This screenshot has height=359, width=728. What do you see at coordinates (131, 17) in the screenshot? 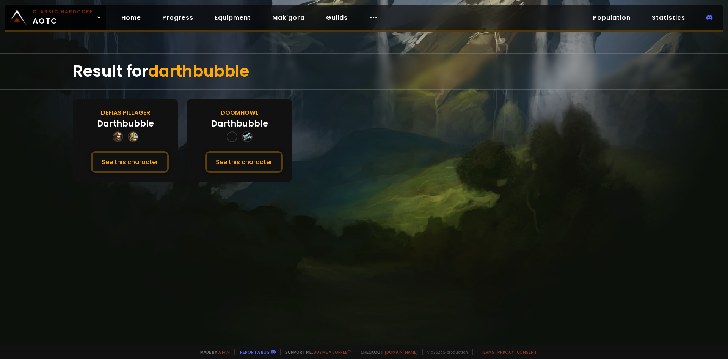
I see `a: Home` at bounding box center [131, 17].